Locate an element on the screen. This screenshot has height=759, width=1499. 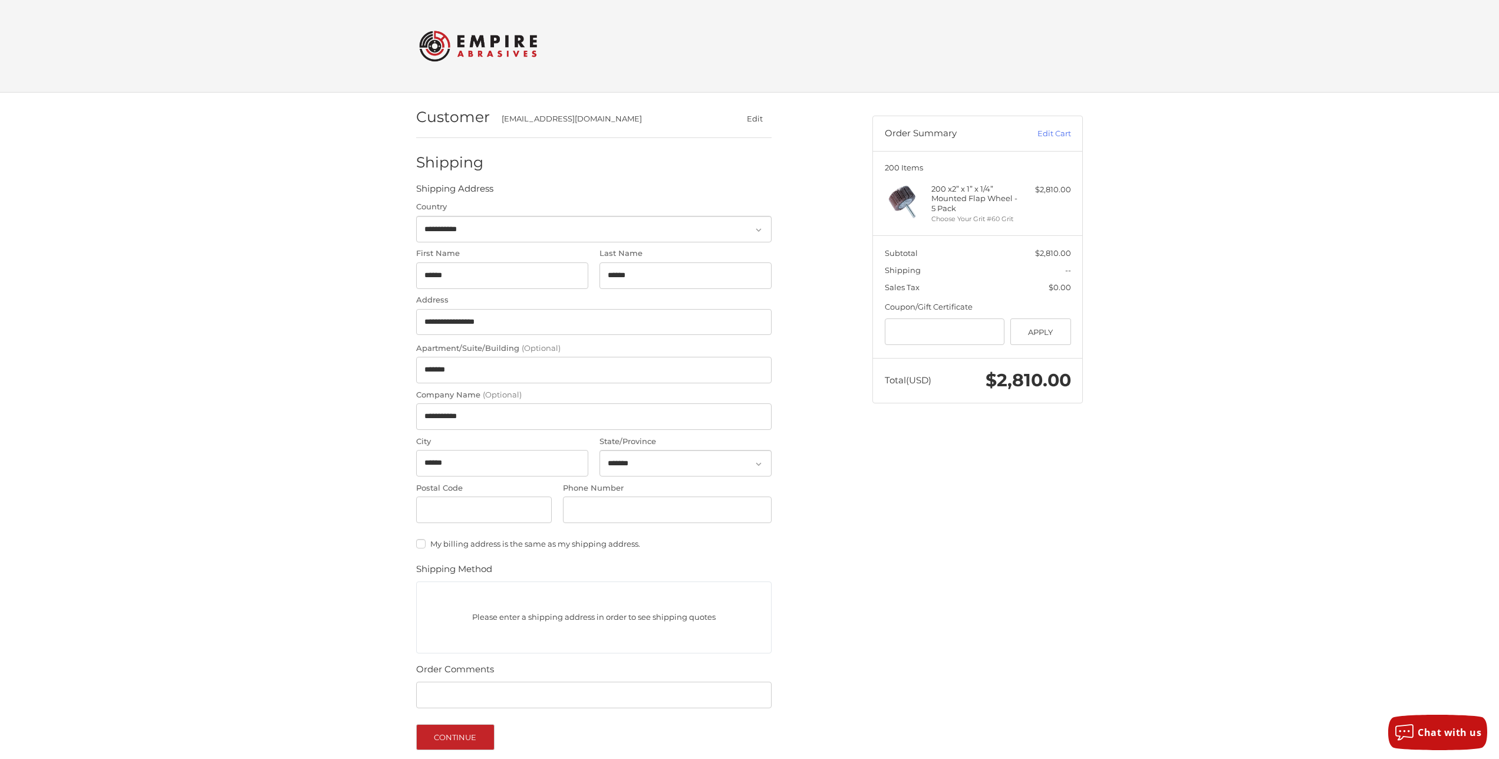
span: Total (USD) is located at coordinates (908, 380).